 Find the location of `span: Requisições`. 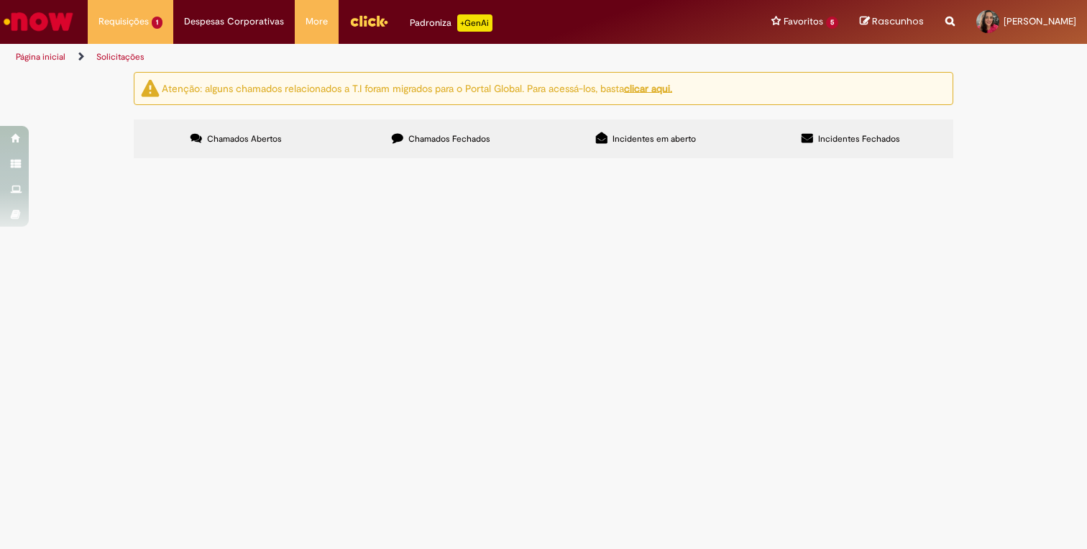

span: Requisições is located at coordinates (124, 22).